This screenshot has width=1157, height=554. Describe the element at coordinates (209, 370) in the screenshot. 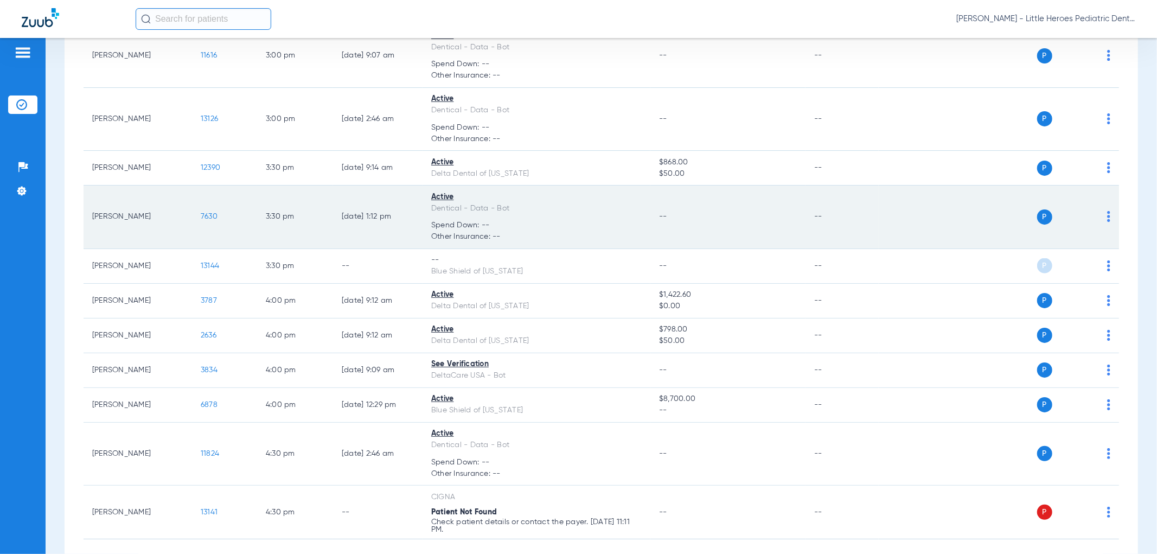

I see `span: 3834` at that location.